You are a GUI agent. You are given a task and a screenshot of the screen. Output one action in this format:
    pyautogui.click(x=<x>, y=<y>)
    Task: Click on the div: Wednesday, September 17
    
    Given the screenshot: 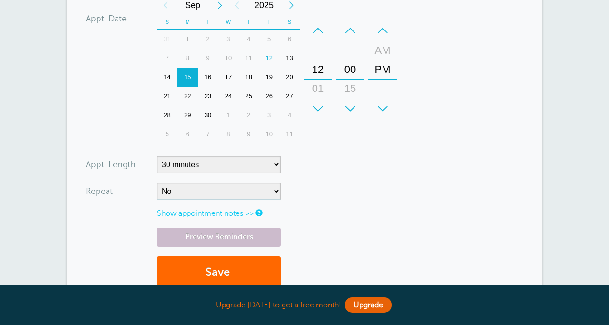 What is the action you would take?
    pyautogui.click(x=228, y=77)
    